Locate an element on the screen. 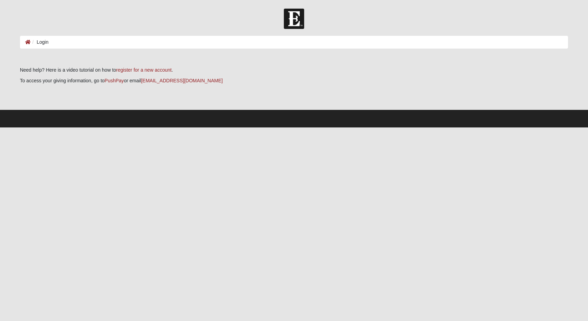 The width and height of the screenshot is (588, 321). a: PushPay is located at coordinates (114, 81).